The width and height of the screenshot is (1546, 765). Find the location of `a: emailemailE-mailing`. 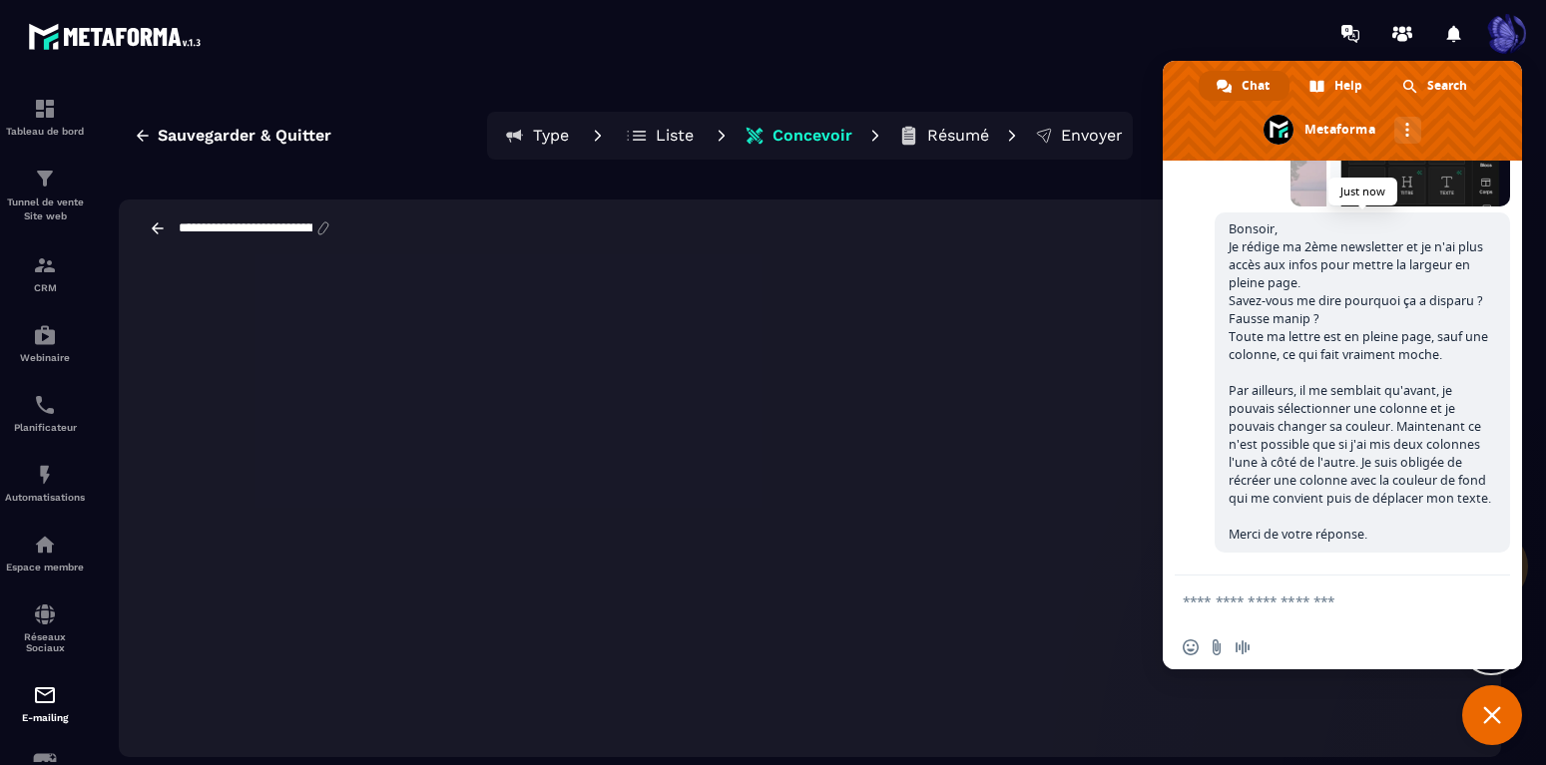

a: emailemailE-mailing is located at coordinates (45, 703).